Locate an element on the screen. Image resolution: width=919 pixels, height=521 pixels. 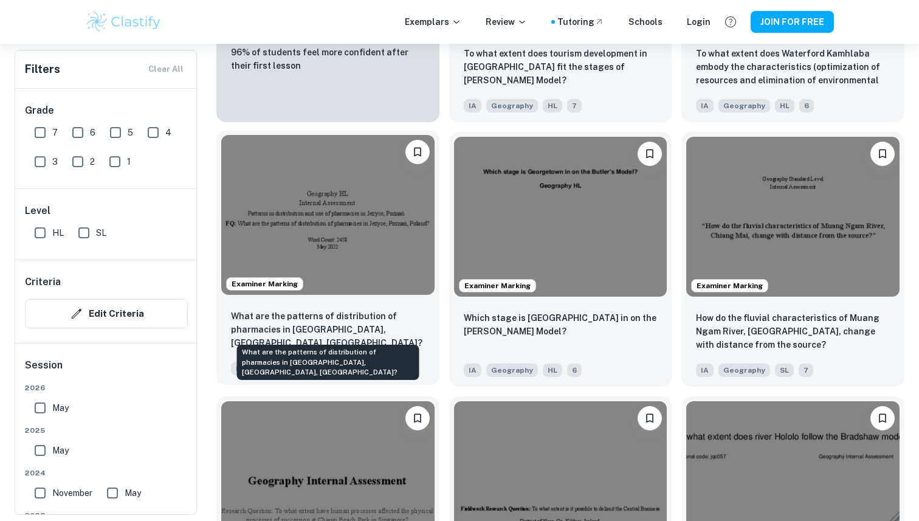
h6: Grade is located at coordinates (106, 111).